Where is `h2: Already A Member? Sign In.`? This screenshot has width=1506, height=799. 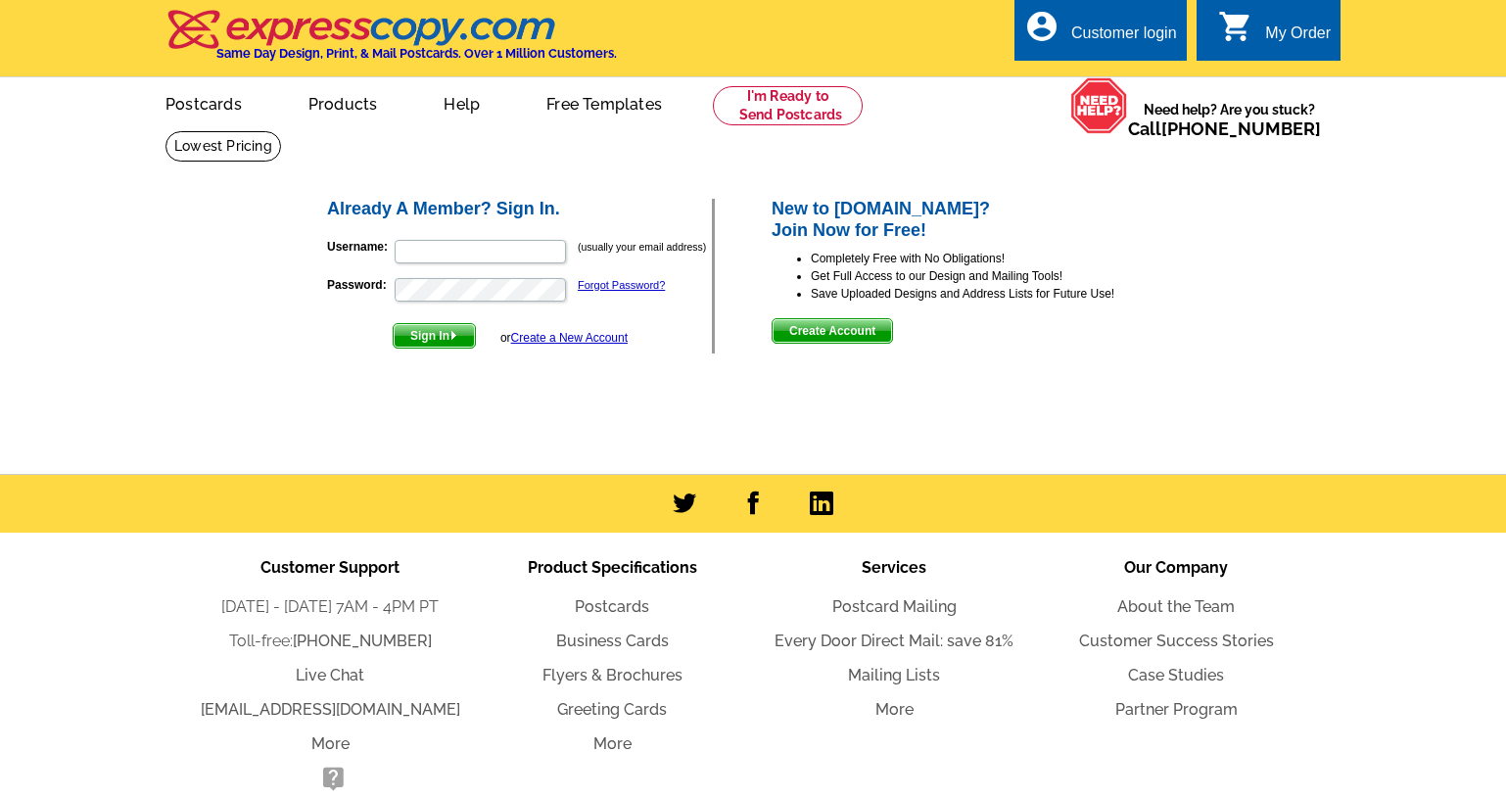
h2: Already A Member? Sign In. is located at coordinates (519, 210).